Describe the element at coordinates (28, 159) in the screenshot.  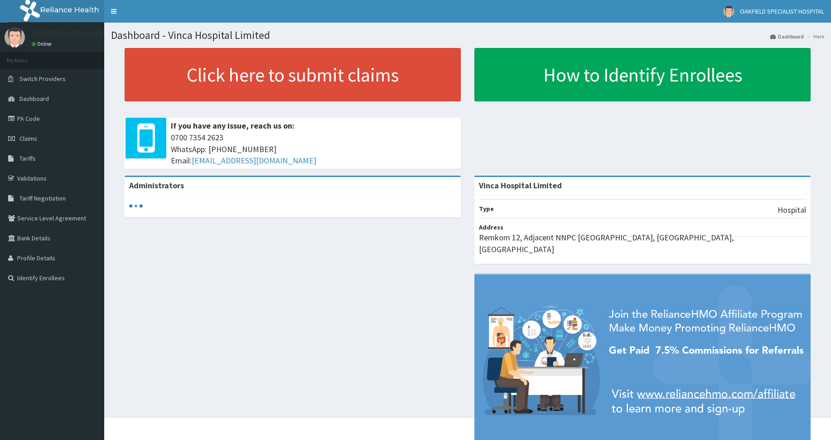
I see `span: Tariffs` at that location.